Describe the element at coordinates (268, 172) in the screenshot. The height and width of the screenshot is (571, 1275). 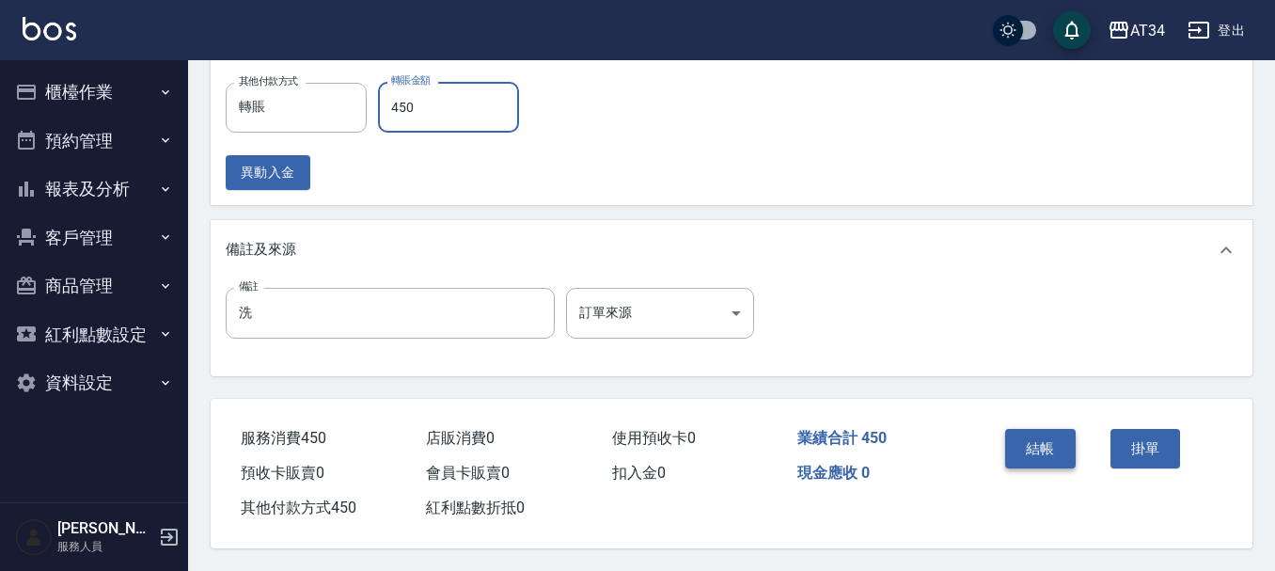
I see `button: 異動入金` at that location.